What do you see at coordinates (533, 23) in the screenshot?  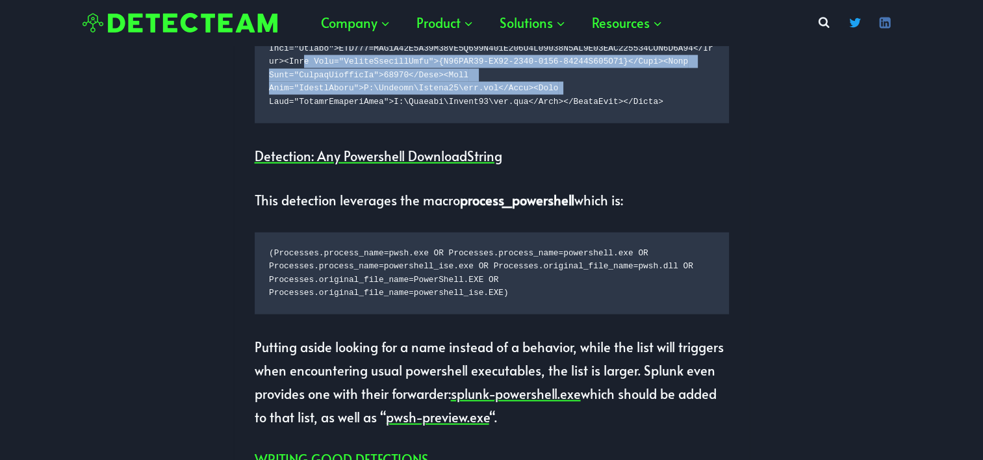 I see `button: Child menu of Solutions` at bounding box center [533, 23].